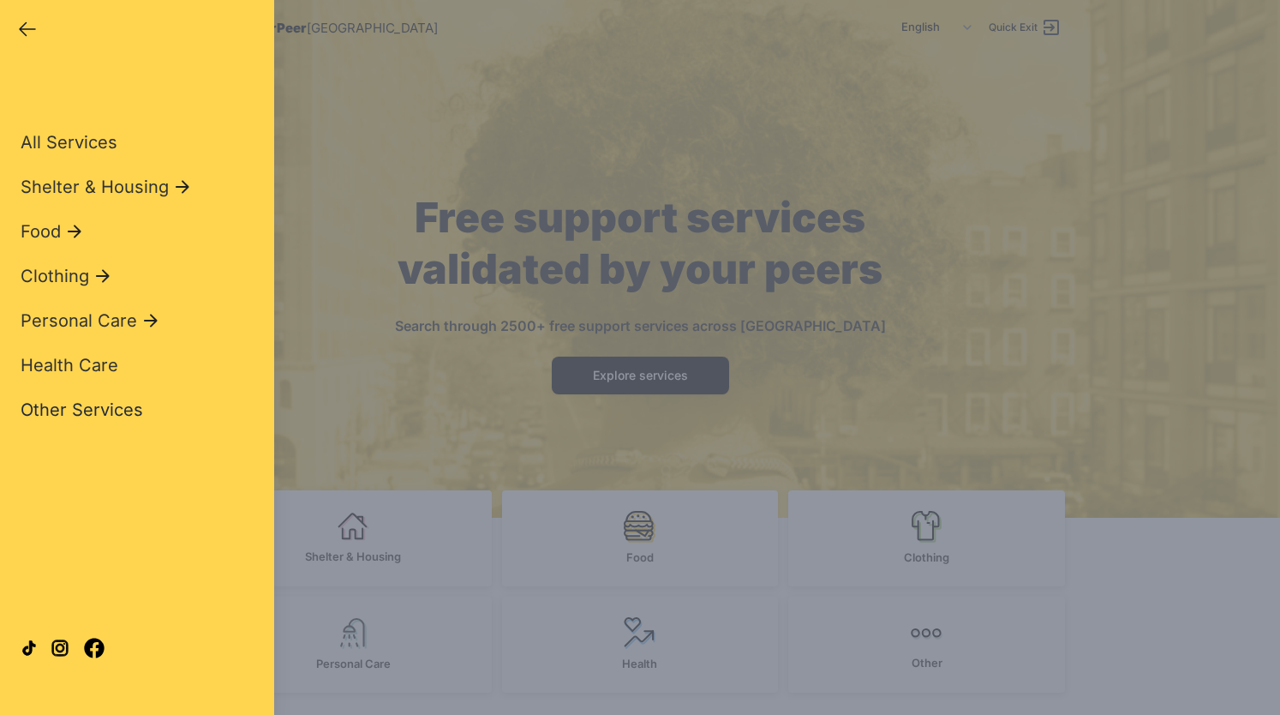 The width and height of the screenshot is (1280, 715). I want to click on span: Food, so click(40, 231).